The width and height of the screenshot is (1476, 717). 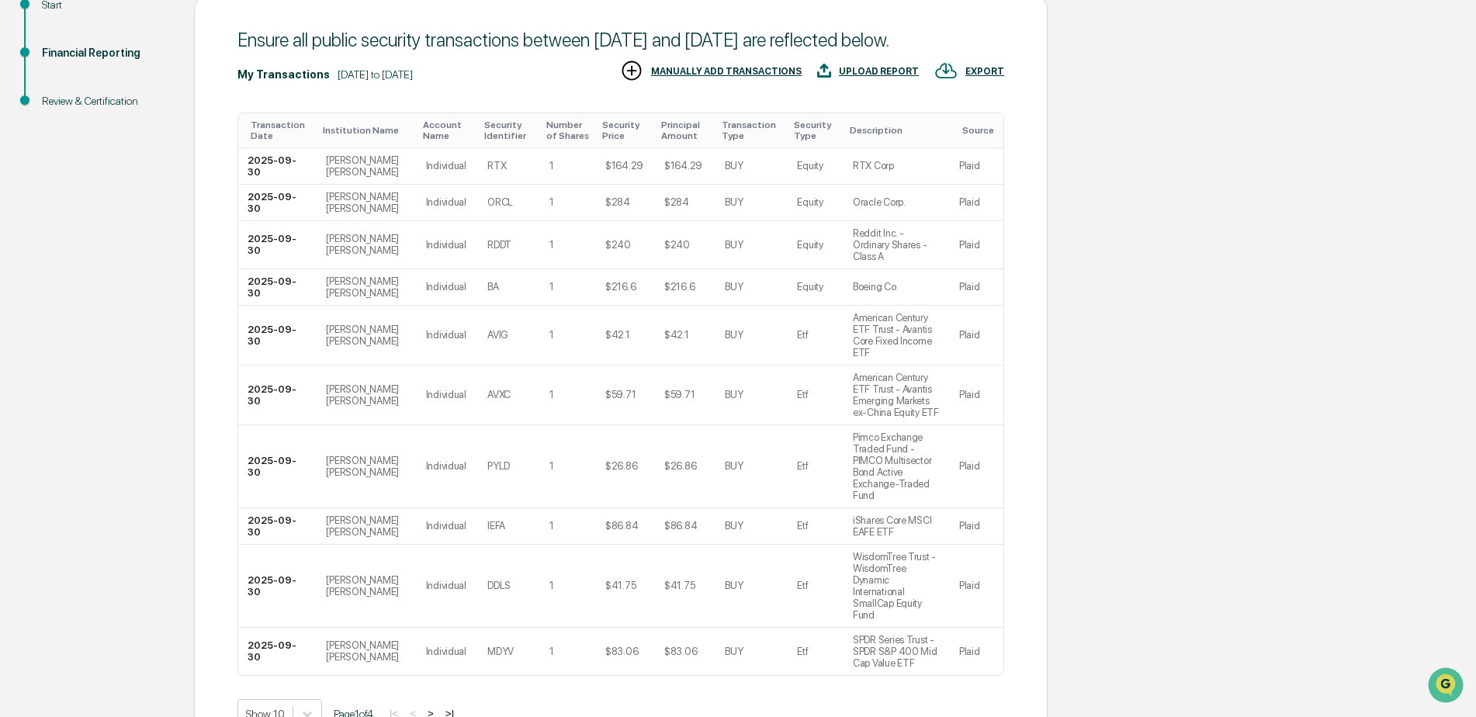 I want to click on img: UPLOAD REPORT, so click(x=824, y=71).